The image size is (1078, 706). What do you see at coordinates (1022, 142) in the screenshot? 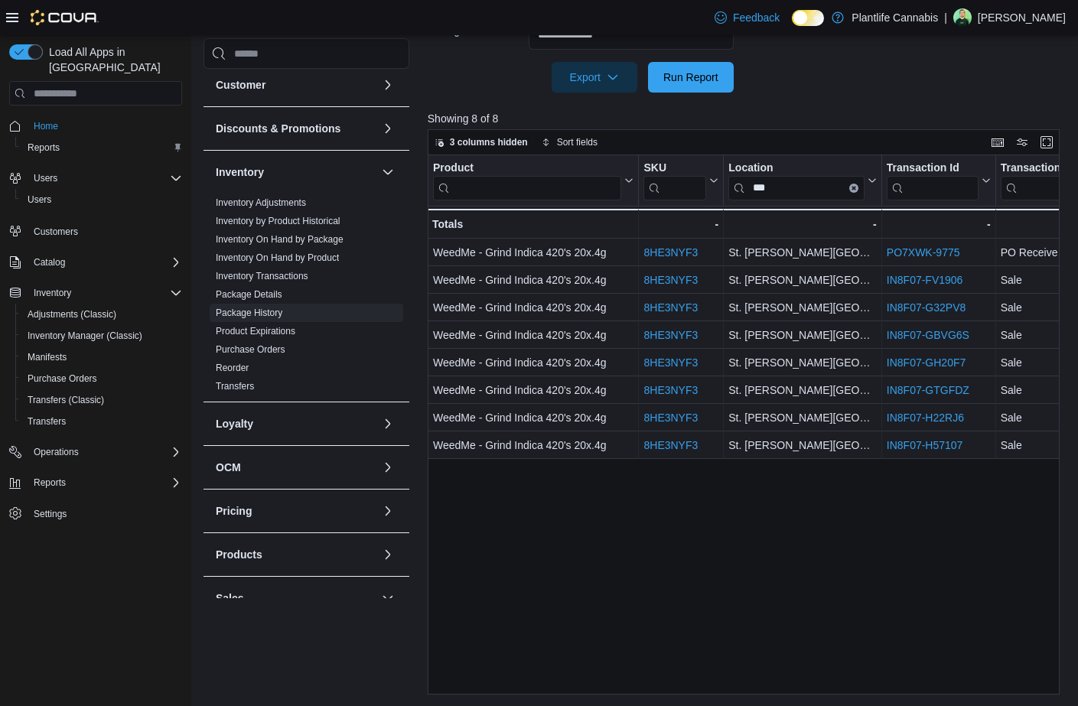
I see `button: Display options` at bounding box center [1022, 142].